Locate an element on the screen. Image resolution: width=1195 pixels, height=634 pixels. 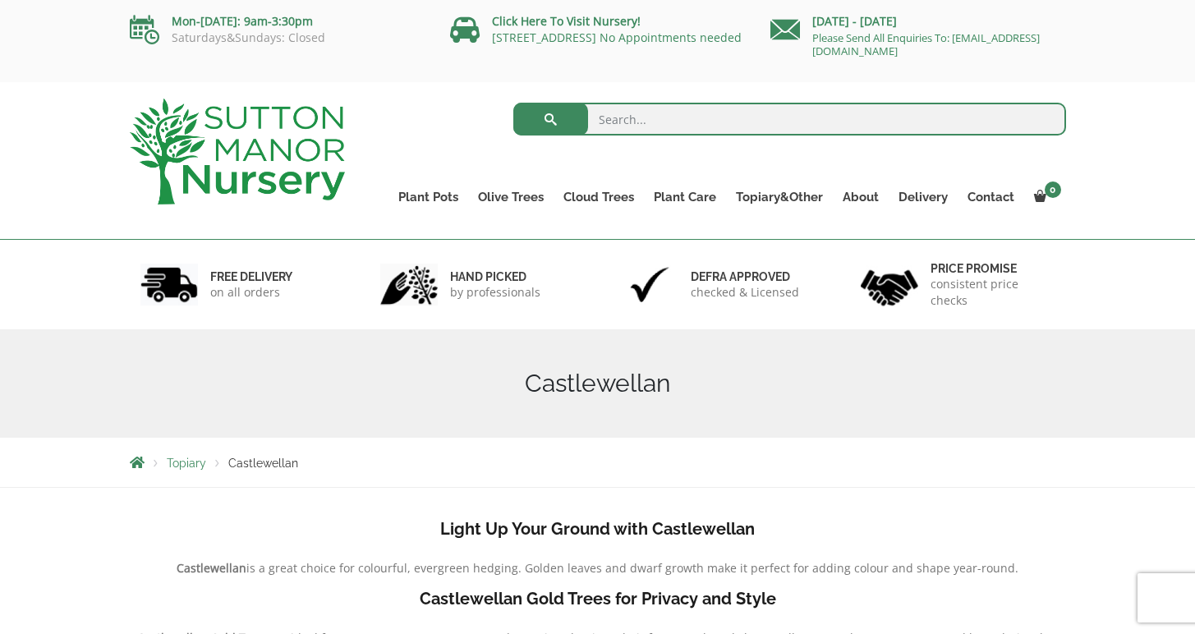
a: Contact is located at coordinates (991, 197).